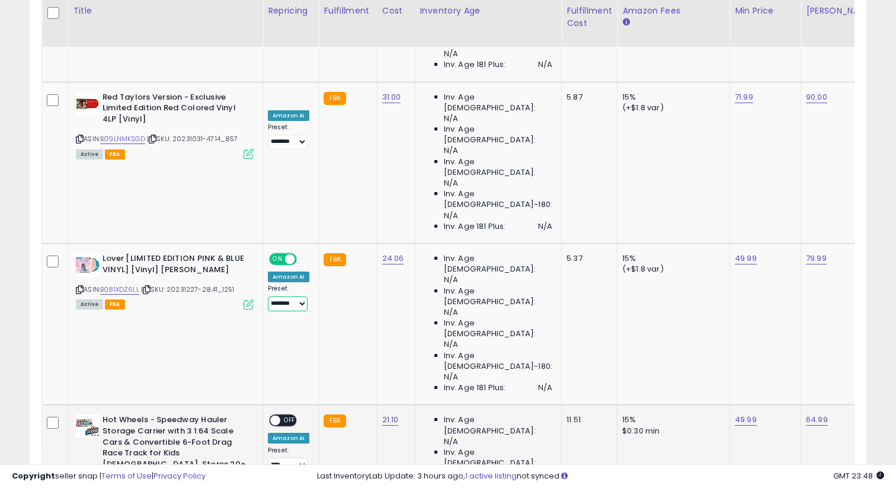  I want to click on a: 31.00, so click(392, 97).